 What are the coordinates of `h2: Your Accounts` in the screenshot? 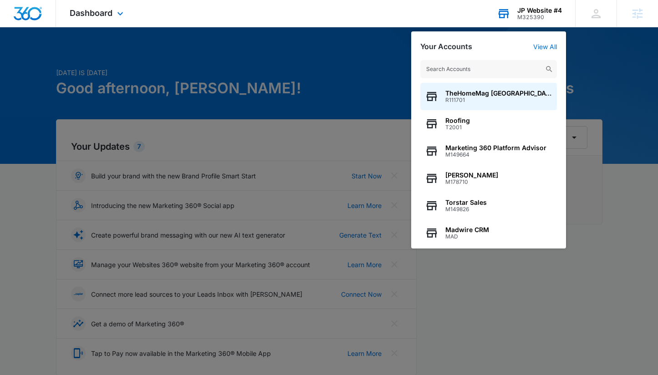 It's located at (446, 46).